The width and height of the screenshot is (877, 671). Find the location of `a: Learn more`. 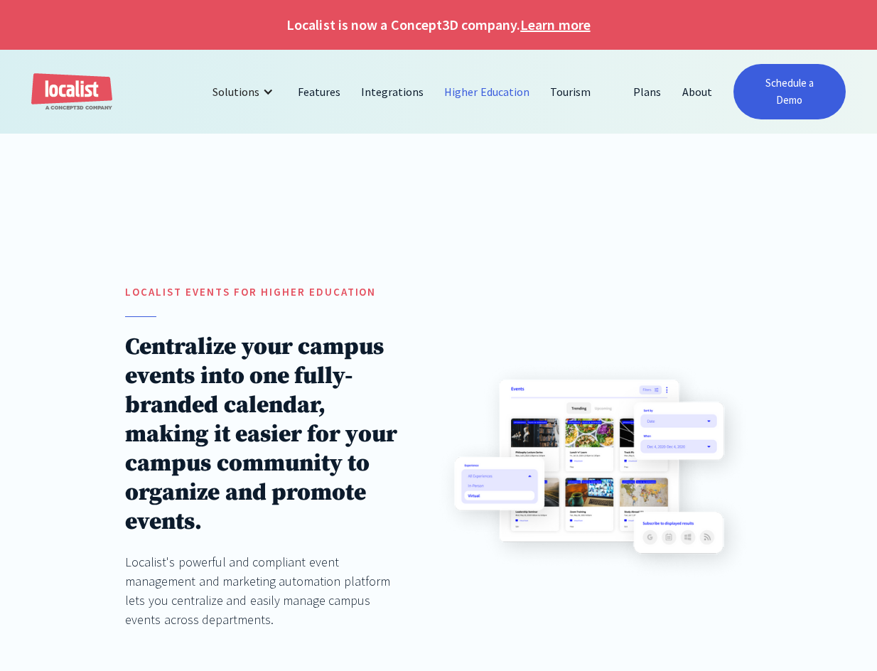

a: Learn more is located at coordinates (555, 25).